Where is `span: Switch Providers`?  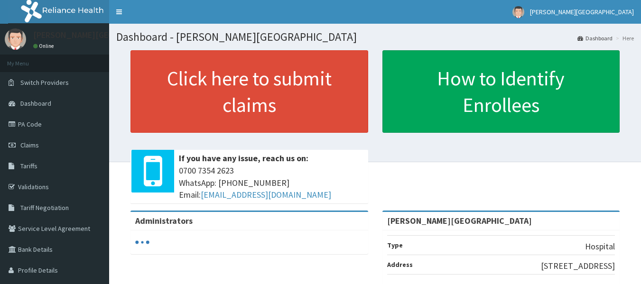 span: Switch Providers is located at coordinates (45, 82).